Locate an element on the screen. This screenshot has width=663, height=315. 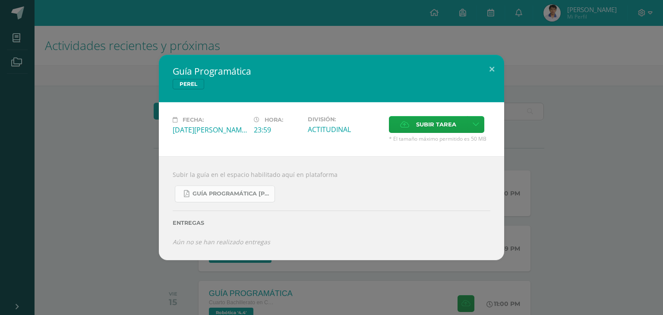
span: Subir tarea is located at coordinates (436, 124).